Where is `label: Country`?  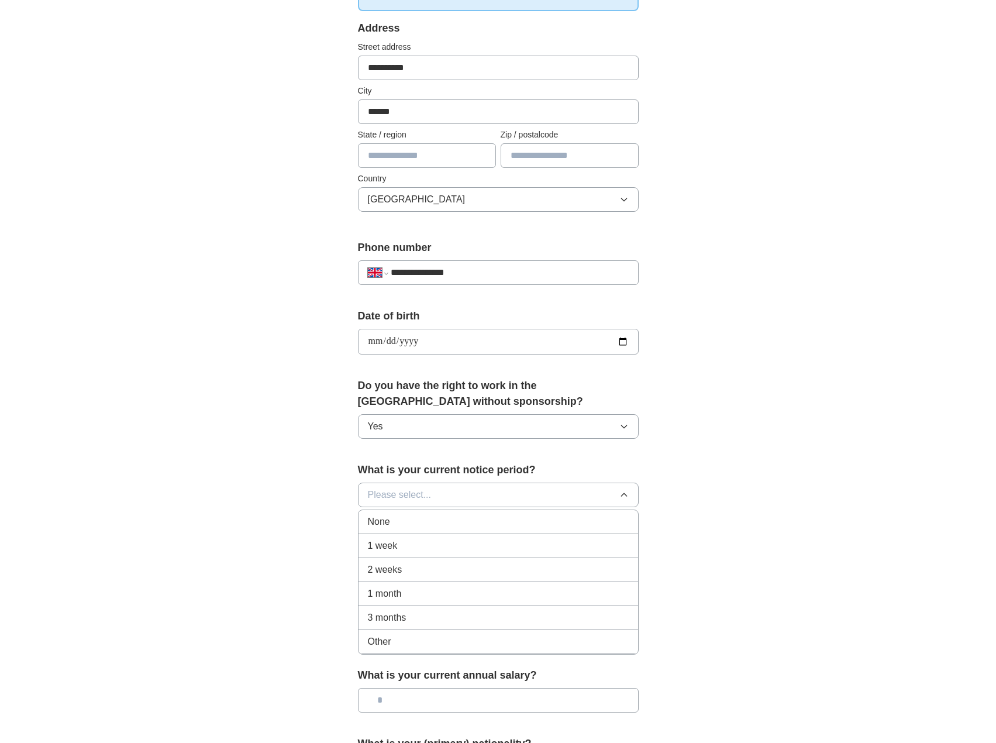
label: Country is located at coordinates (498, 178).